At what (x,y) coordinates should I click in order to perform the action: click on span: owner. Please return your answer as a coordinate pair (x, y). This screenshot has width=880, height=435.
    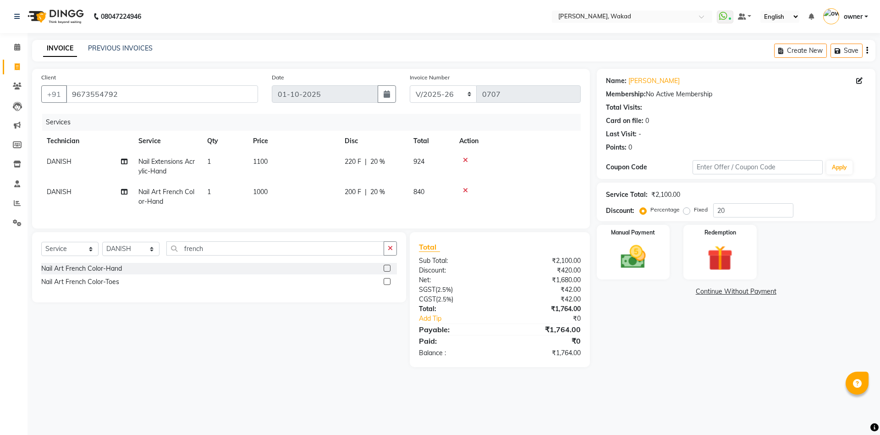
    Looking at the image, I should click on (853, 17).